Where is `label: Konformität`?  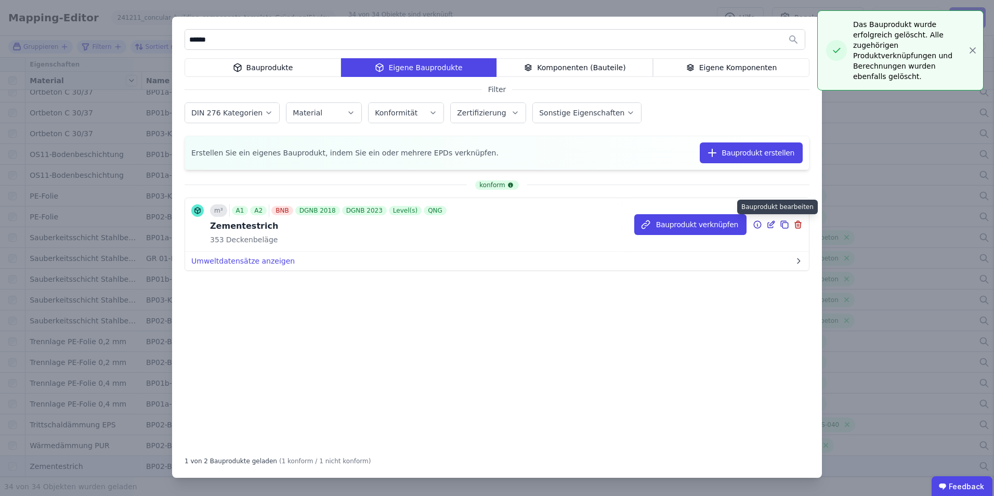 label: Konformität is located at coordinates (397, 113).